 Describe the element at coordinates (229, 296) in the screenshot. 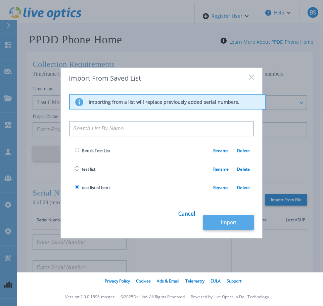

I see `li: Powered by Live Optics, a Dell Technology` at that location.